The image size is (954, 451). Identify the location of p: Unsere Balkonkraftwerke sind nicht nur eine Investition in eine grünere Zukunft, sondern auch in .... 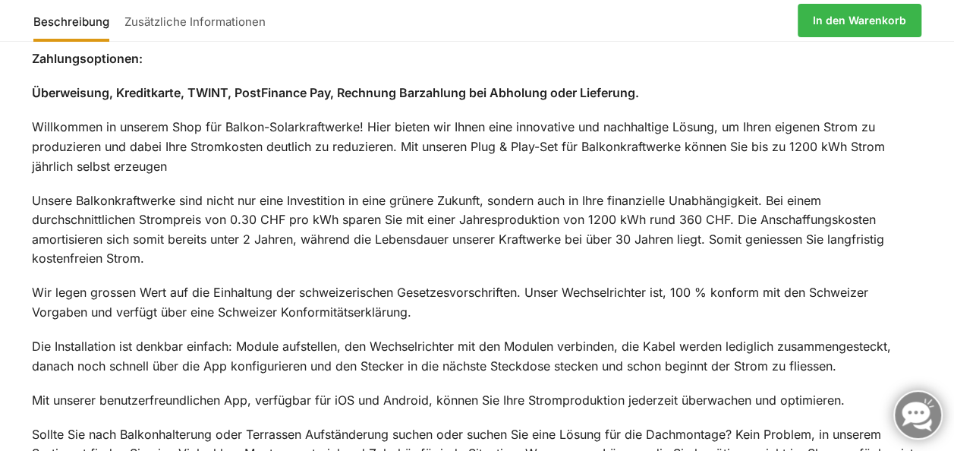
(476, 230).